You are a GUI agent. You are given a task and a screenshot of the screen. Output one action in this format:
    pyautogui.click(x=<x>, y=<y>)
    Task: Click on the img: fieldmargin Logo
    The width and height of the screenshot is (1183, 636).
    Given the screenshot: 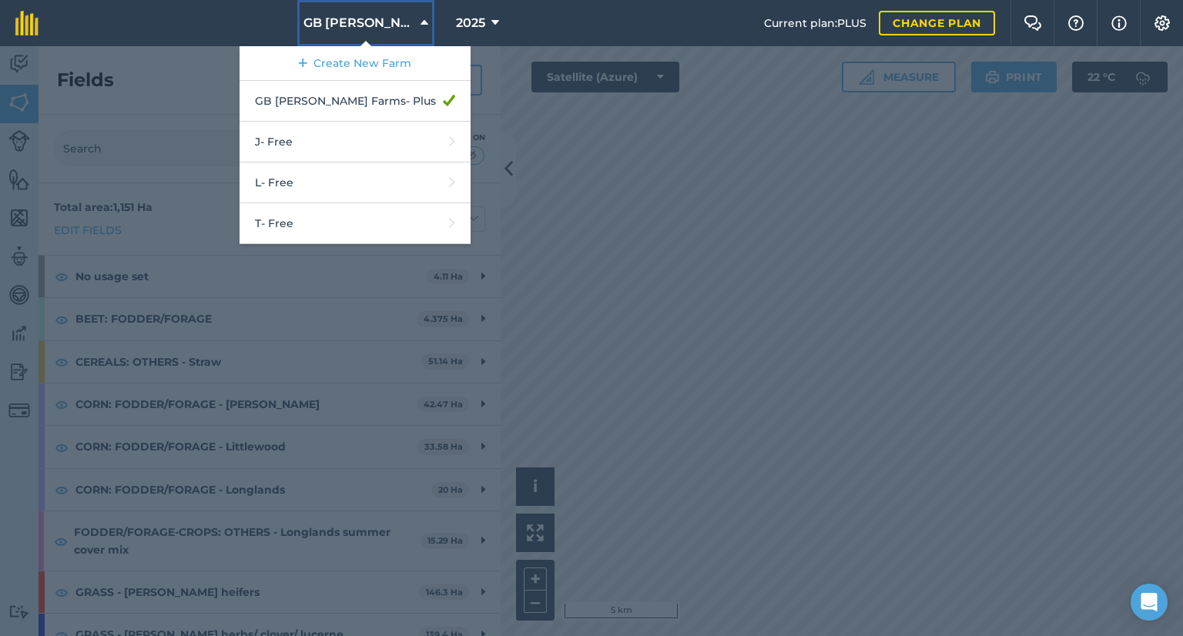 What is the action you would take?
    pyautogui.click(x=27, y=23)
    